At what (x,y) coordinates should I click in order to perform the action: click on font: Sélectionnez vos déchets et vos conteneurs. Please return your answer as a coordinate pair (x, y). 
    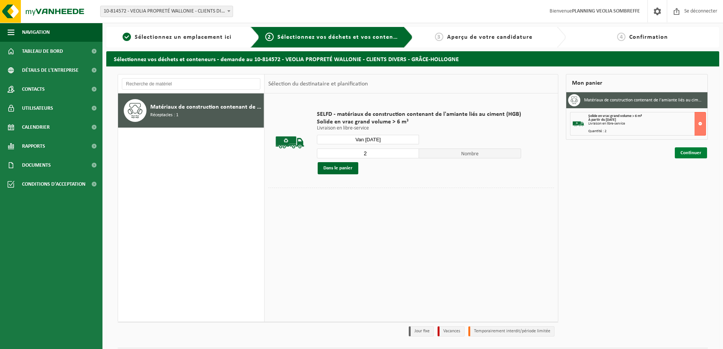
    Looking at the image, I should click on (341, 37).